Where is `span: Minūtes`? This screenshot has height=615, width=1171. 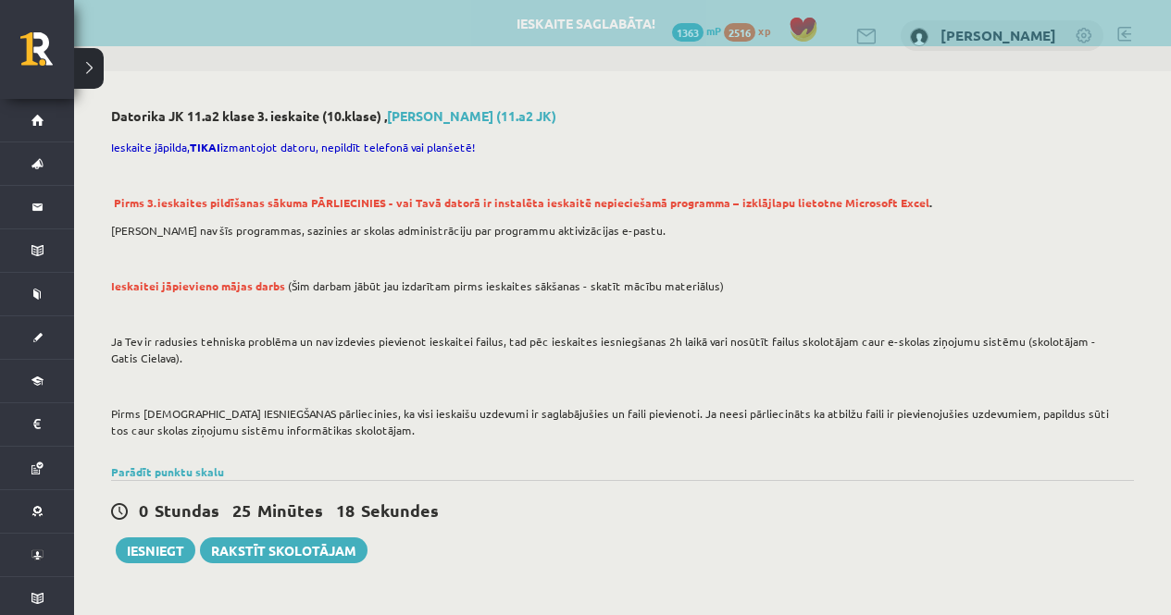 span: Minūtes is located at coordinates (290, 510).